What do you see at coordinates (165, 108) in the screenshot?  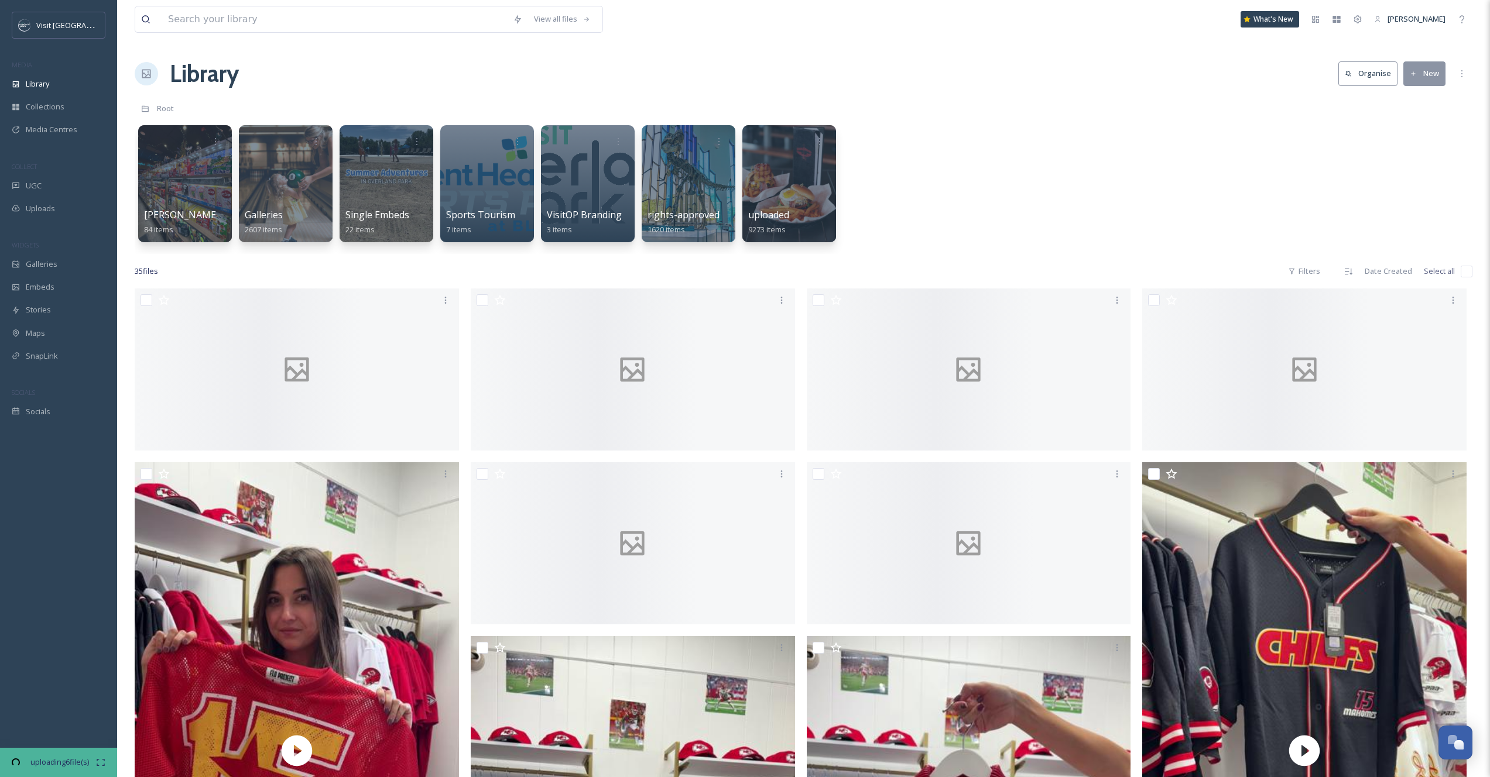 I see `span: Root` at bounding box center [165, 108].